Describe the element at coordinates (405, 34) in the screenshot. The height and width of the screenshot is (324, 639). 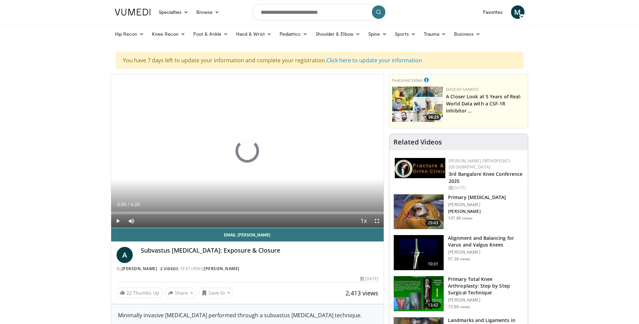
I see `a: Sports` at that location.